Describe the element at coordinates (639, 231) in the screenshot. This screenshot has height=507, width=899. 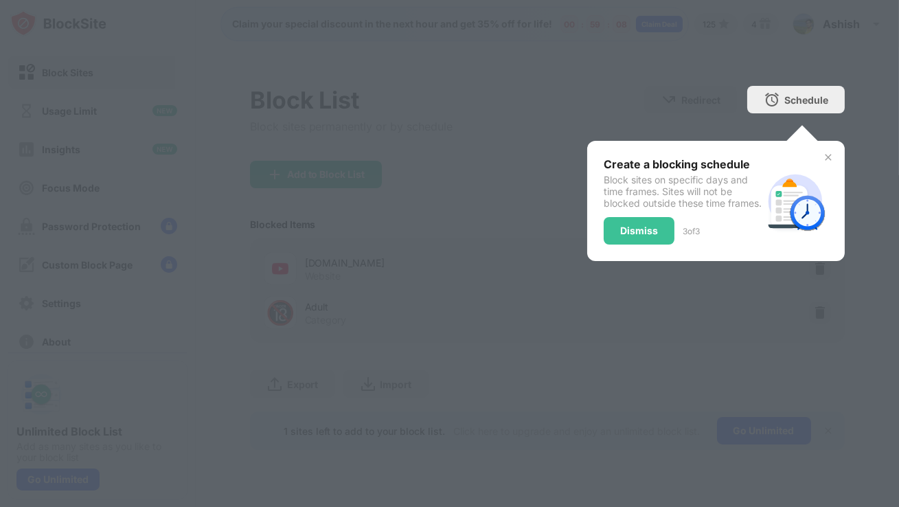
I see `div: Dismiss` at that location.